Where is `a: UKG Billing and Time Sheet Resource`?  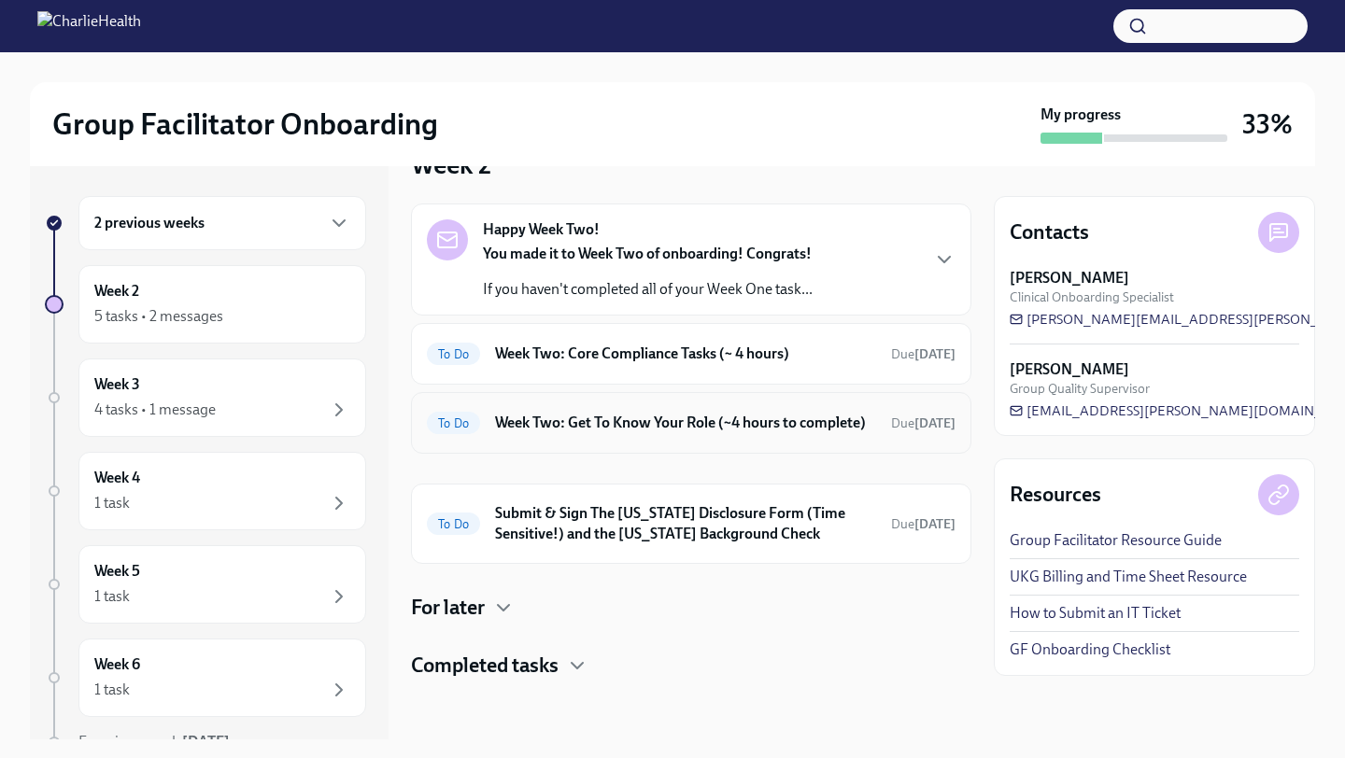 a: UKG Billing and Time Sheet Resource is located at coordinates (1128, 577).